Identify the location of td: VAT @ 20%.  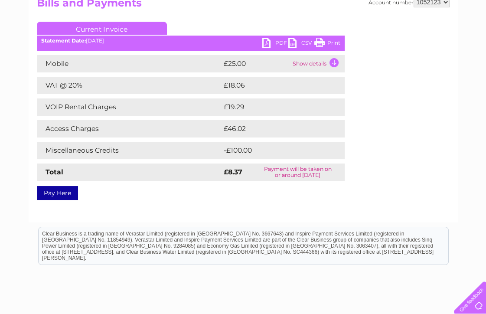
(129, 85).